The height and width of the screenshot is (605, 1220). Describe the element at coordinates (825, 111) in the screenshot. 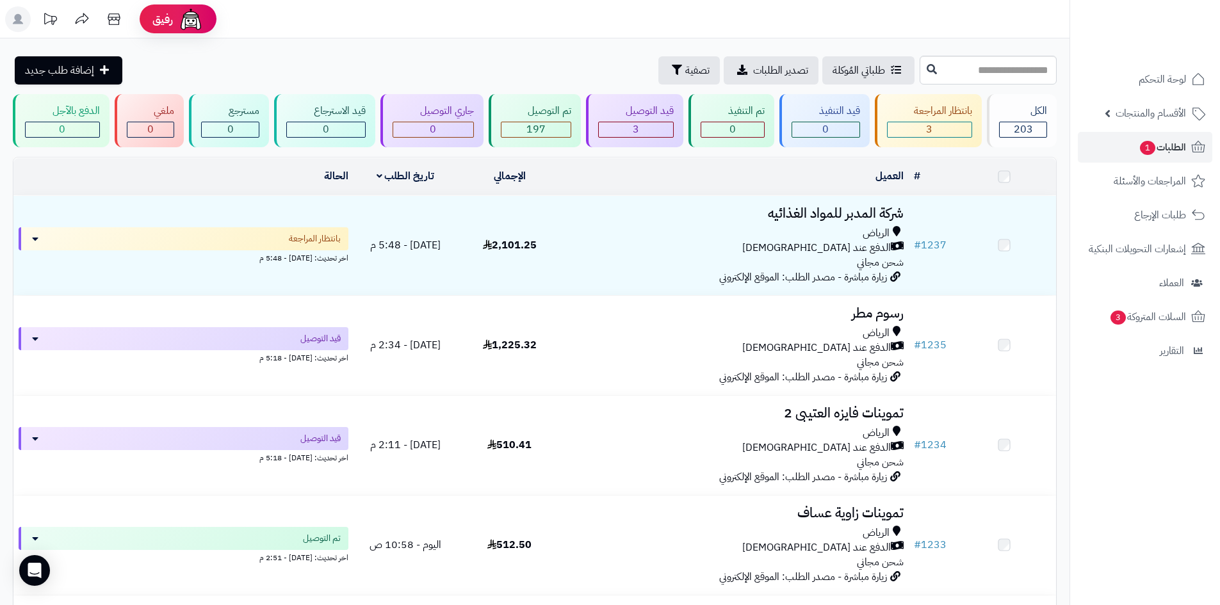

I see `div: قيد التنفيذ` at that location.